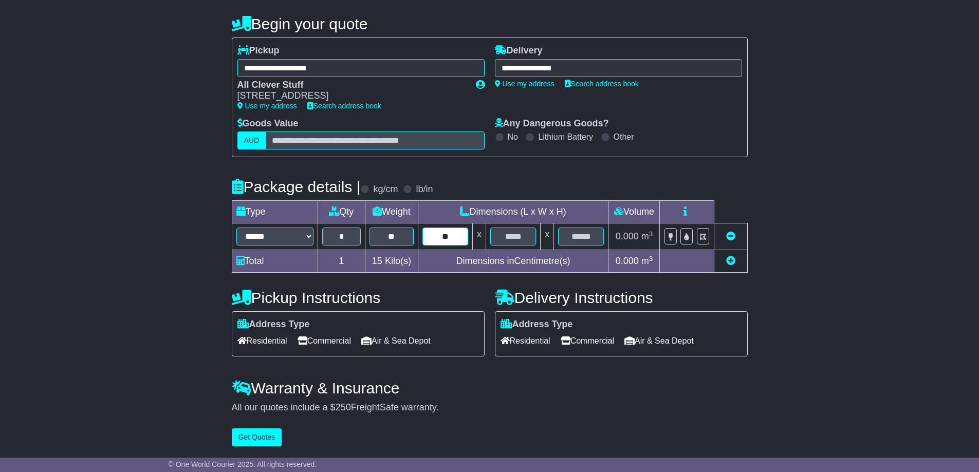 Image resolution: width=979 pixels, height=472 pixels. Describe the element at coordinates (490, 408) in the screenshot. I see `div: All our quotes include a $ FreightSafe warranty.` at that location.